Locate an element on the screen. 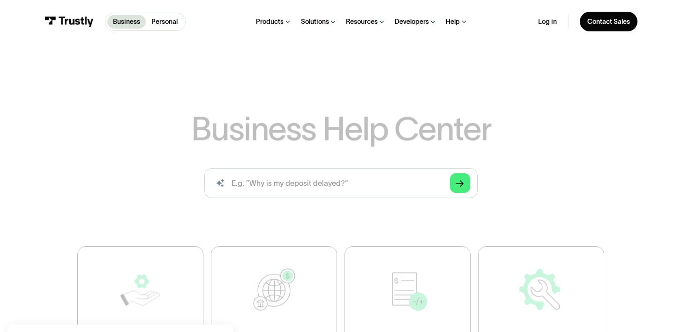 The image size is (682, 332). p: Personal is located at coordinates (165, 22).